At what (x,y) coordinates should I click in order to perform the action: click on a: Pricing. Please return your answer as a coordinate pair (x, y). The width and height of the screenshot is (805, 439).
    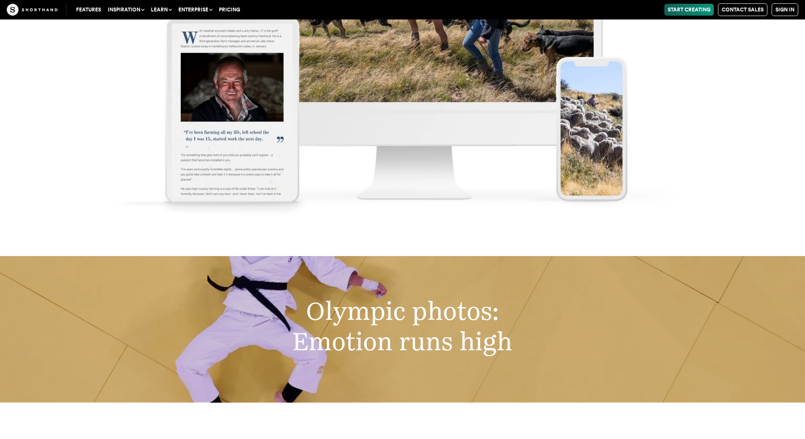
    Looking at the image, I should click on (229, 10).